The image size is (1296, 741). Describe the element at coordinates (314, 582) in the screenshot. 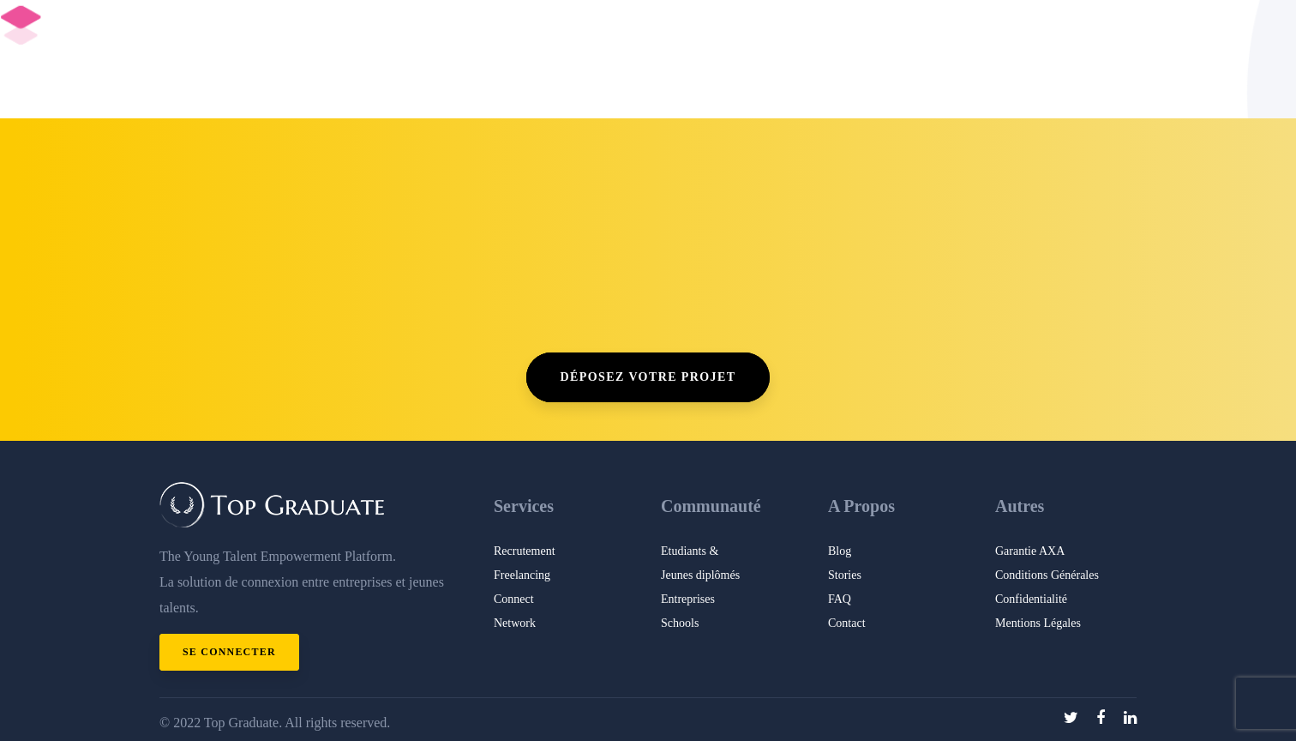

I see `p: The Young Talent Empowerment Platform. La solution de connexion entre entreprises et jeunes talents.` at that location.